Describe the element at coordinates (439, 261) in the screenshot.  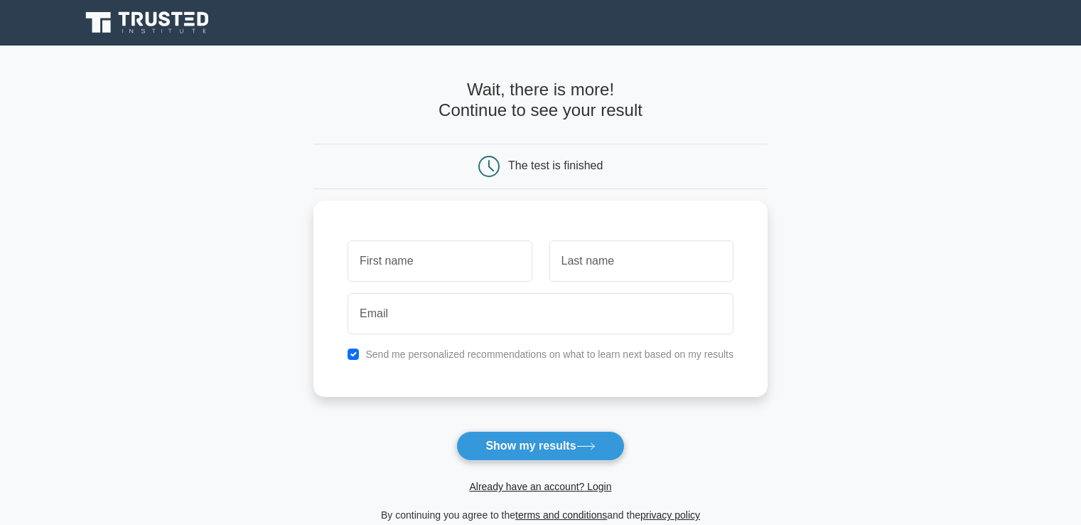
I see `input: First name` at that location.